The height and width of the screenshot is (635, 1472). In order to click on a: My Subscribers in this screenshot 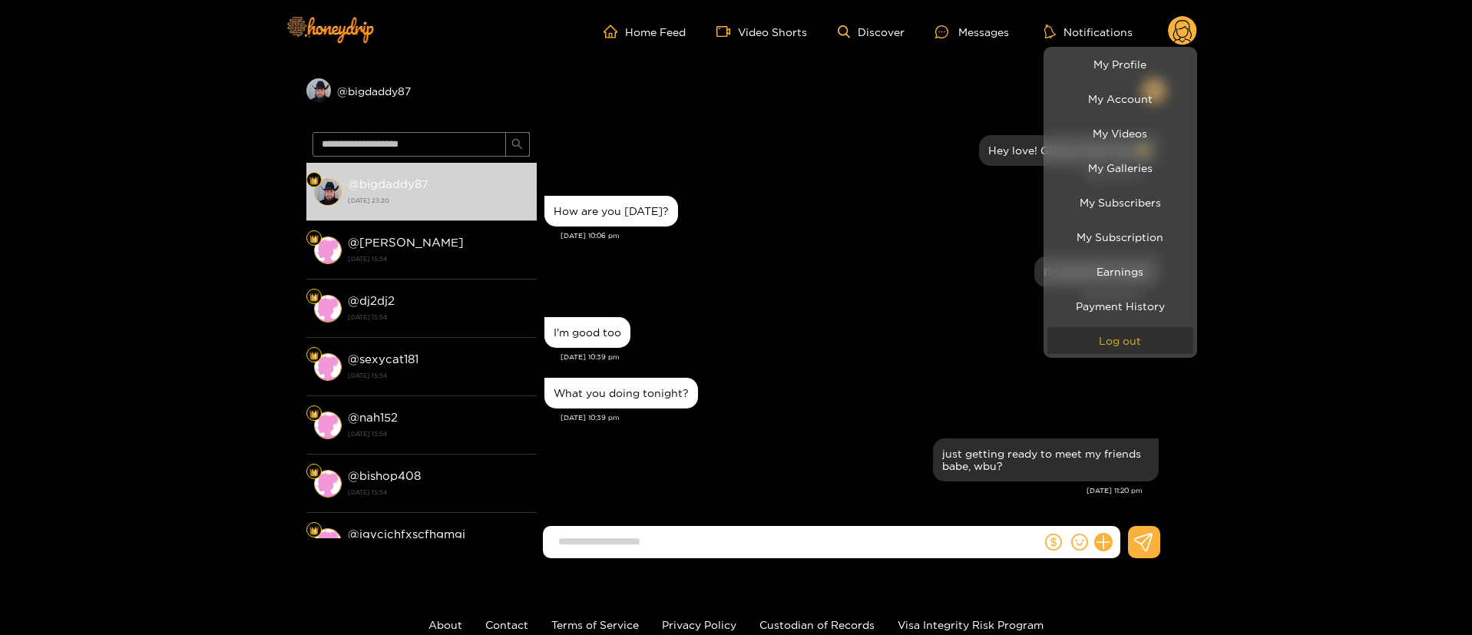, I will do `click(1120, 202)`.